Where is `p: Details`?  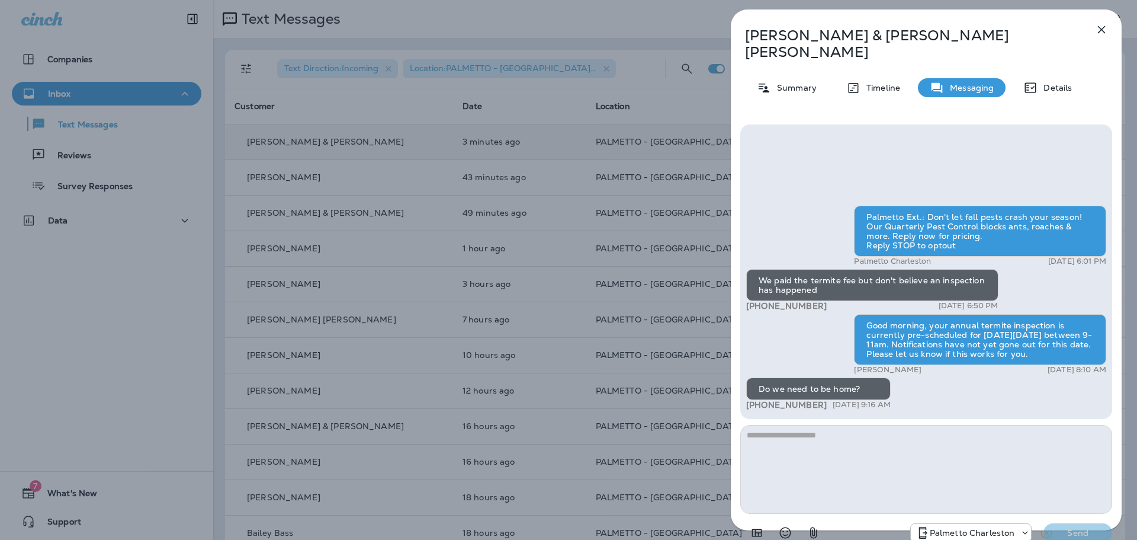
p: Details is located at coordinates (1055, 88).